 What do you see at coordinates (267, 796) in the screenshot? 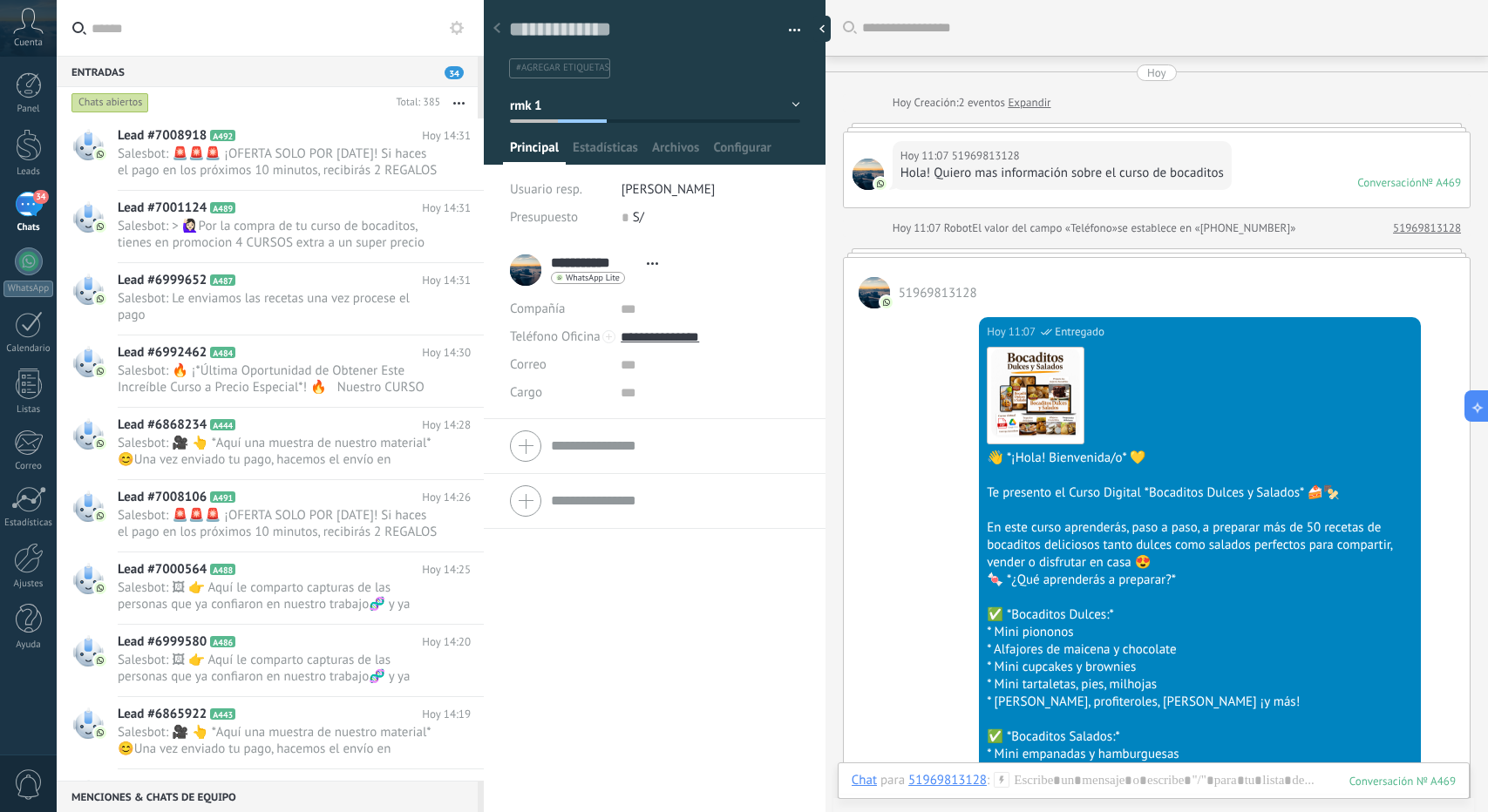
I see `div: Menciones & Chats de equipo` at bounding box center [267, 796].